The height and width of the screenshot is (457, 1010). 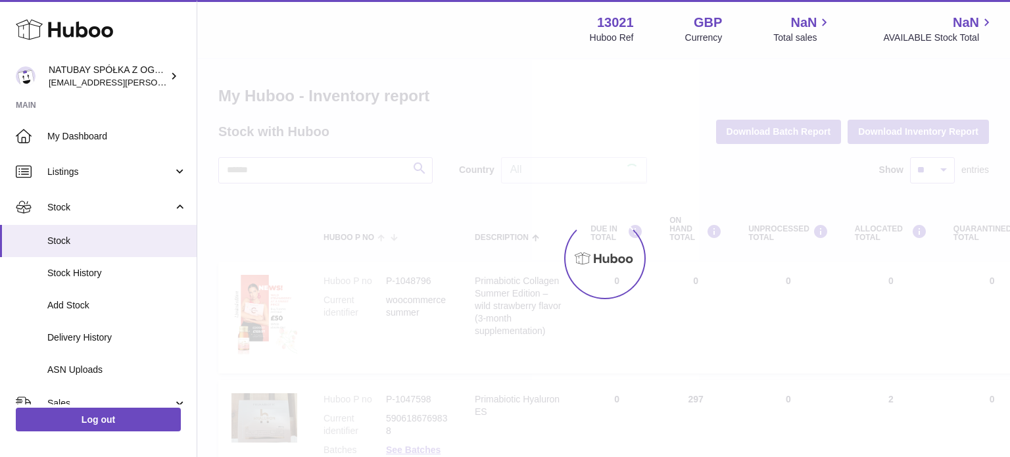 I want to click on img: kacper.antkowski@natubay.pl, so click(x=26, y=76).